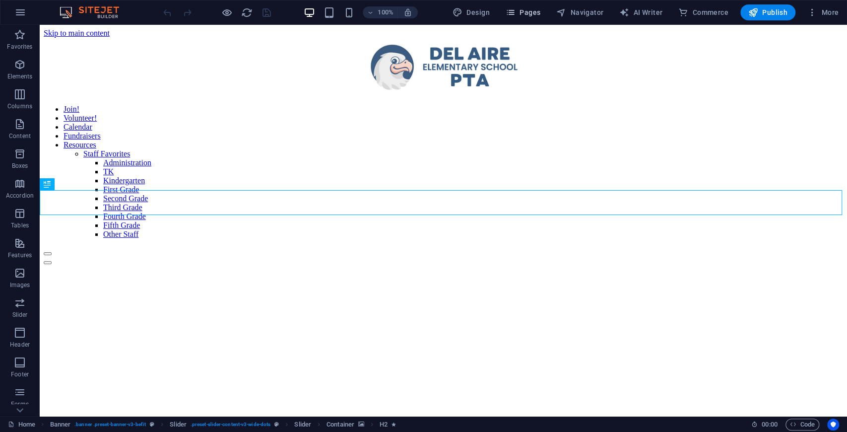 The height and width of the screenshot is (432, 847). What do you see at coordinates (580, 12) in the screenshot?
I see `button: Navigator` at bounding box center [580, 12].